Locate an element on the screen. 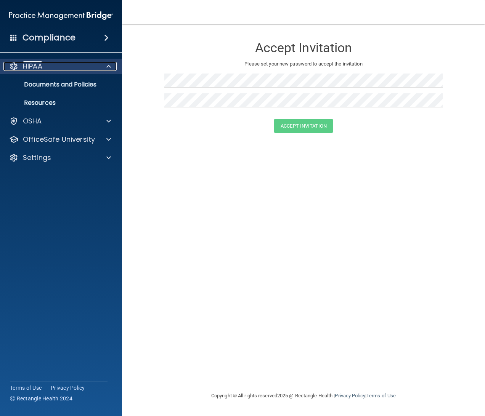 The image size is (485, 416). span: Ⓒ Rectangle Health 2024 is located at coordinates (41, 398).